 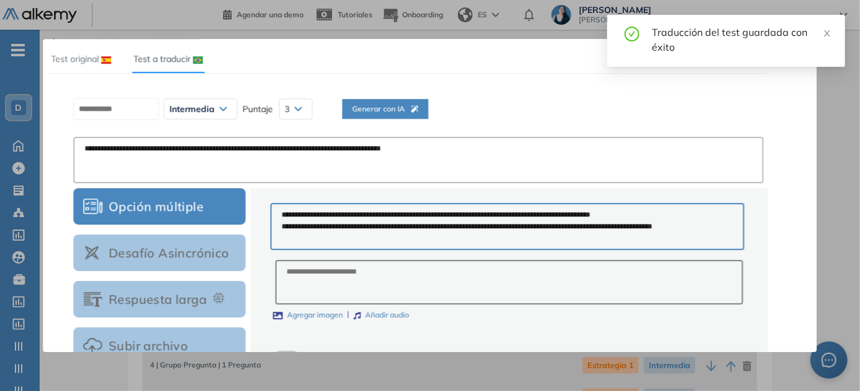 I want to click on img: BRA, so click(x=198, y=60).